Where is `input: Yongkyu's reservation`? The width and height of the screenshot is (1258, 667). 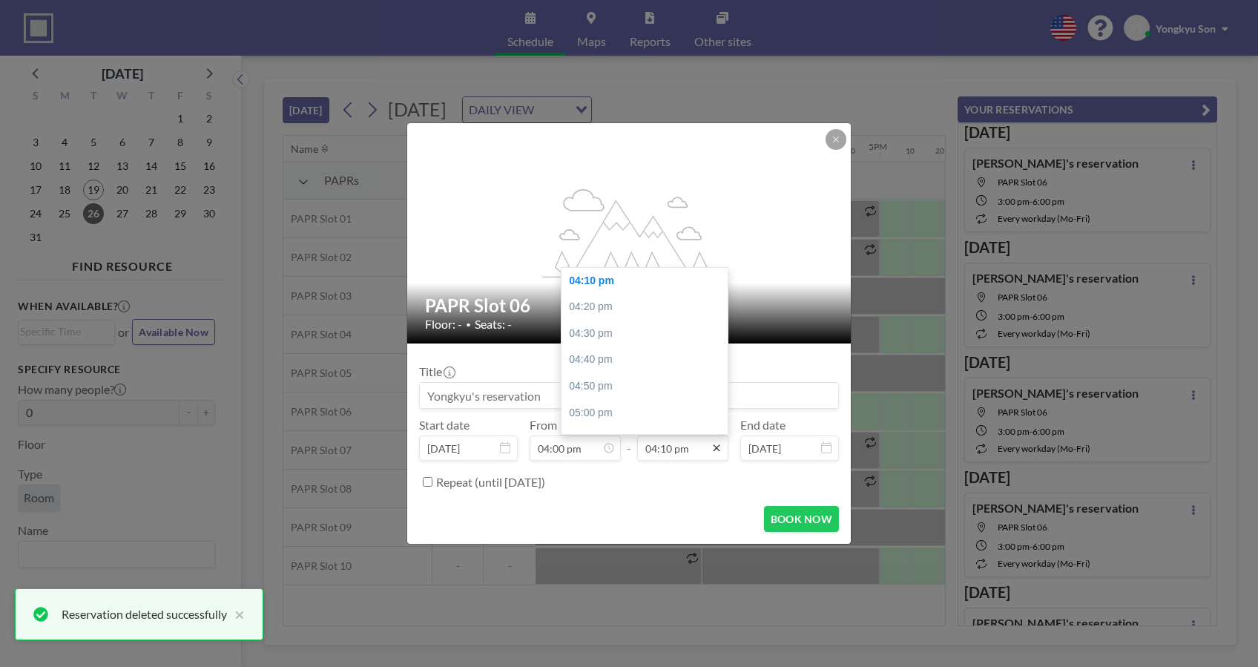
input: Yongkyu's reservation is located at coordinates (629, 395).